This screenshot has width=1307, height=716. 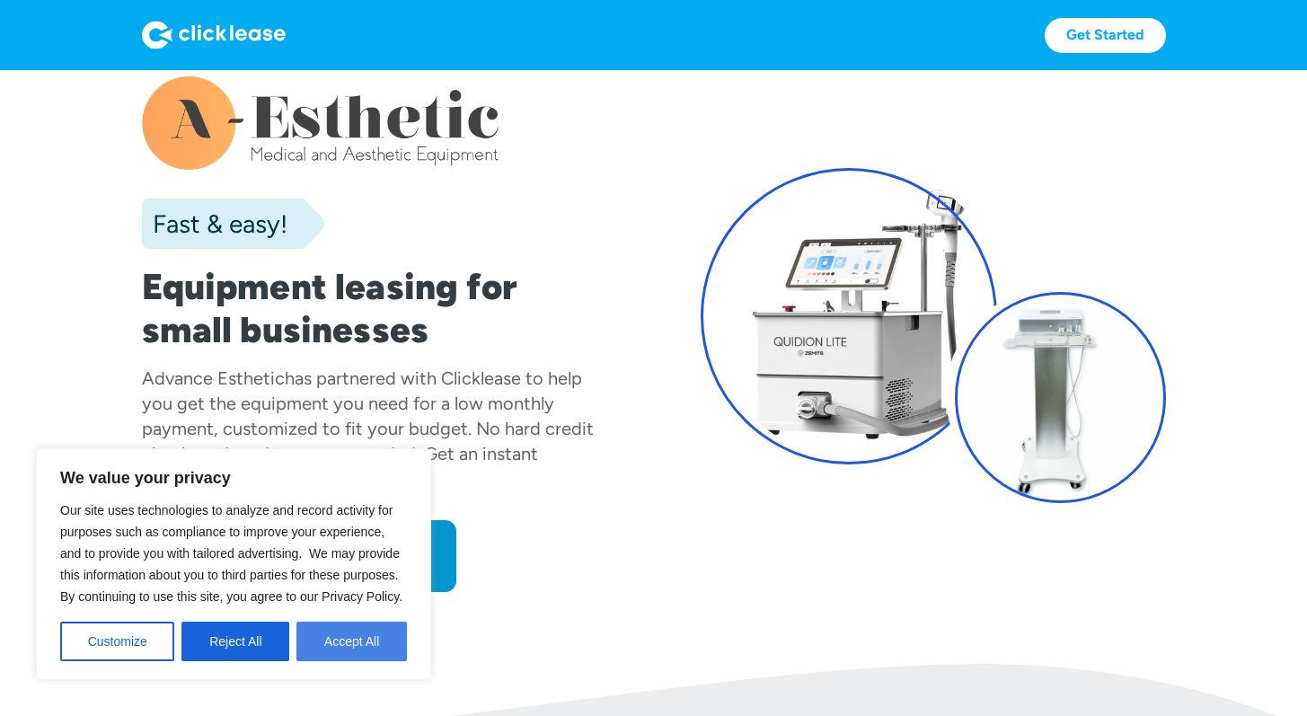 I want to click on a: Get Started, so click(x=1105, y=35).